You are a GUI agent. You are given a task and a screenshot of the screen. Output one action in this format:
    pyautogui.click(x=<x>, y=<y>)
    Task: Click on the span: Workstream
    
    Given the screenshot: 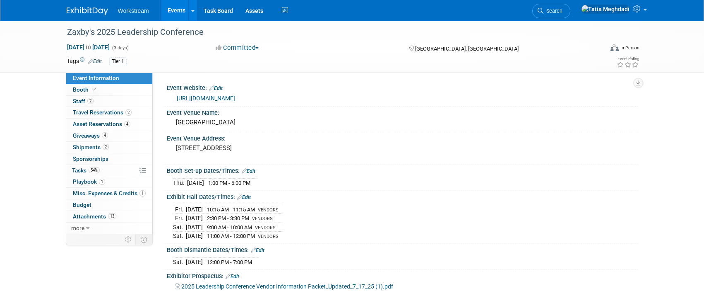 What is the action you would take?
    pyautogui.click(x=133, y=11)
    